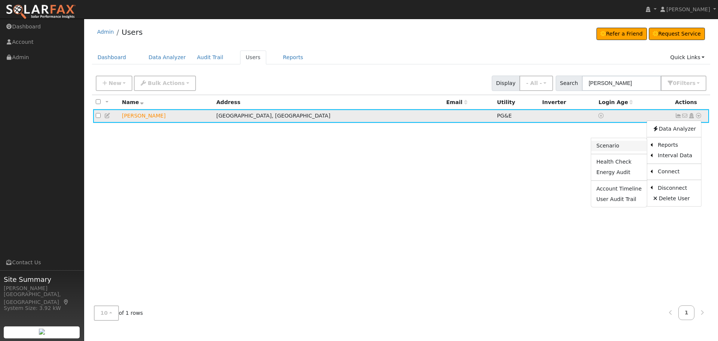 This screenshot has width=718, height=341. What do you see at coordinates (210, 57) in the screenshot?
I see `a: Audit Trail` at bounding box center [210, 57].